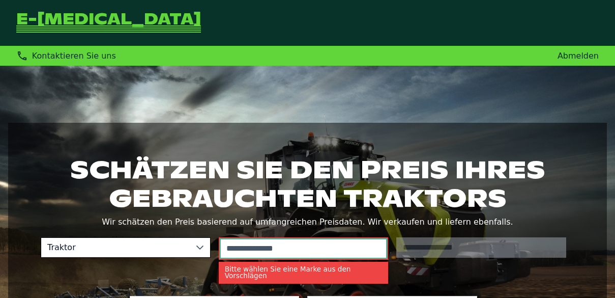 This screenshot has width=615, height=298. What do you see at coordinates (108, 23) in the screenshot?
I see `a: Zurück zur Startseite` at bounding box center [108, 23].